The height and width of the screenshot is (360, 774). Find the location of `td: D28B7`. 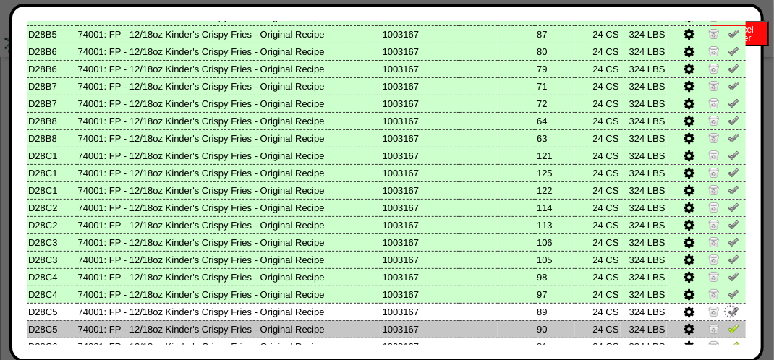

td: D28B7 is located at coordinates (51, 86).